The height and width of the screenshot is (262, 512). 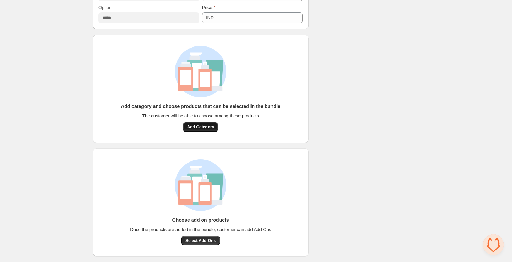 I want to click on label: Price, so click(x=209, y=8).